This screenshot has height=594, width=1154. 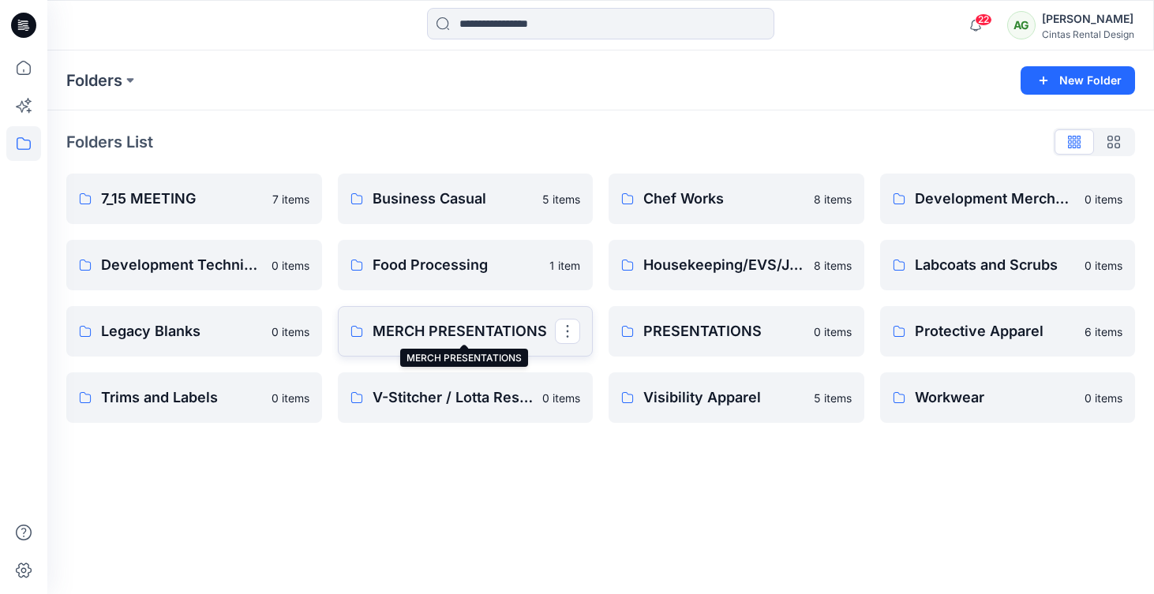 What do you see at coordinates (194, 332) in the screenshot?
I see `a: Legacy Blanks0 items` at bounding box center [194, 332].